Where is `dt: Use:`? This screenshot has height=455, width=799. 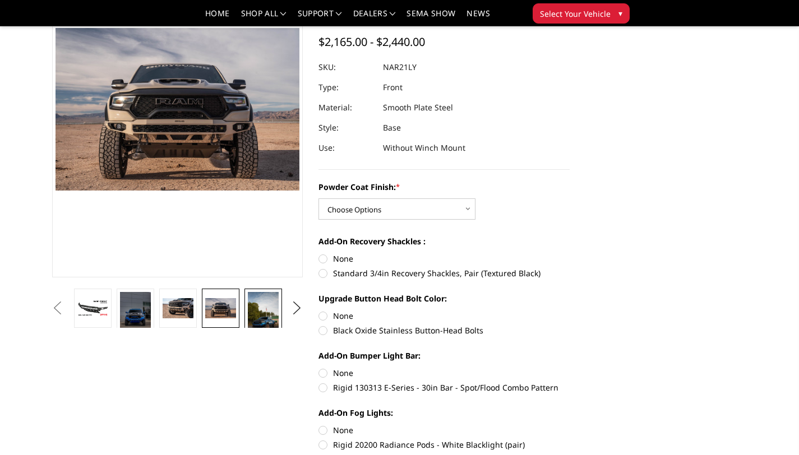
dt: Use: is located at coordinates (347, 148).